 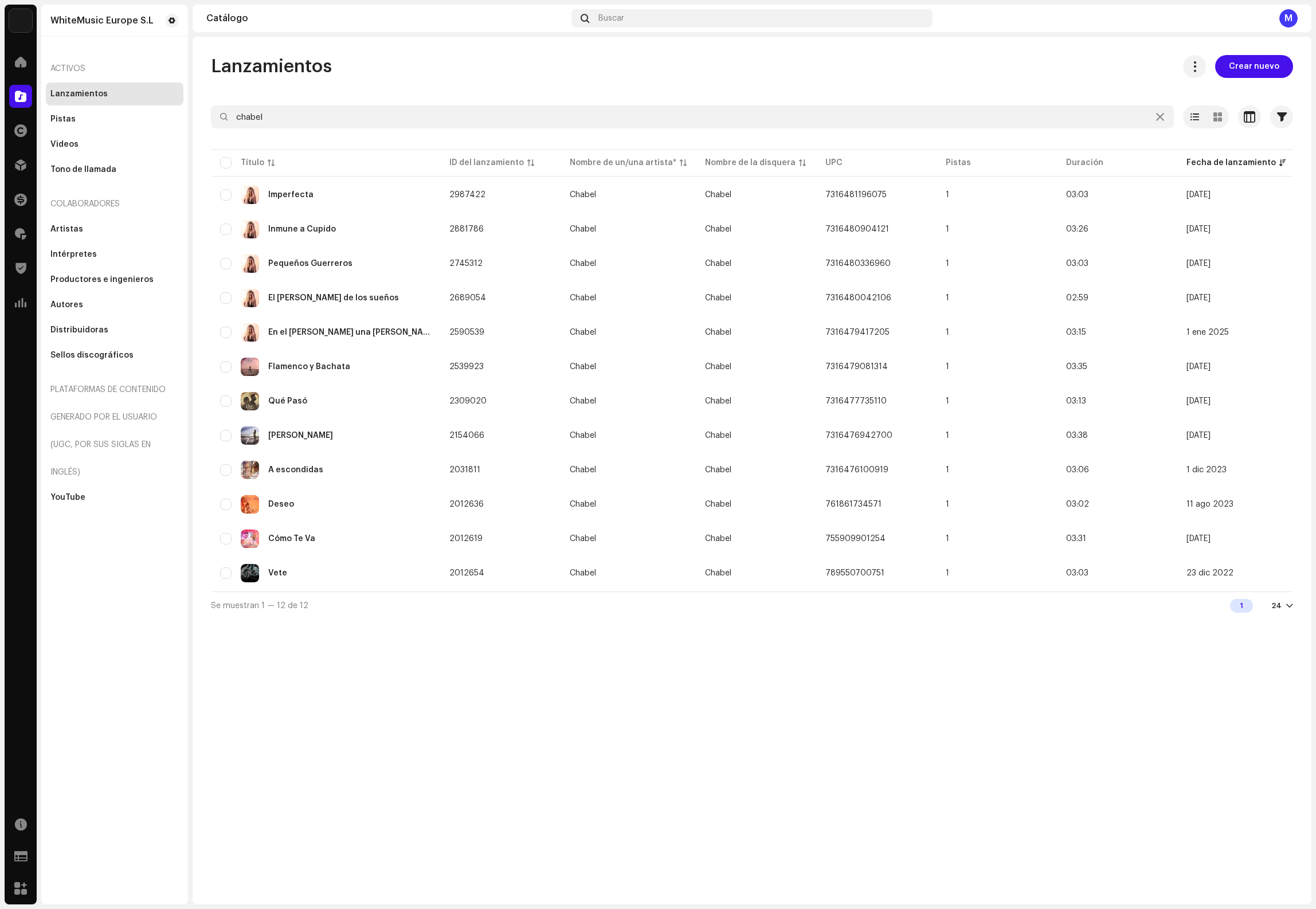 What do you see at coordinates (114, 69) in the screenshot?
I see `div: Activos` at bounding box center [114, 69].